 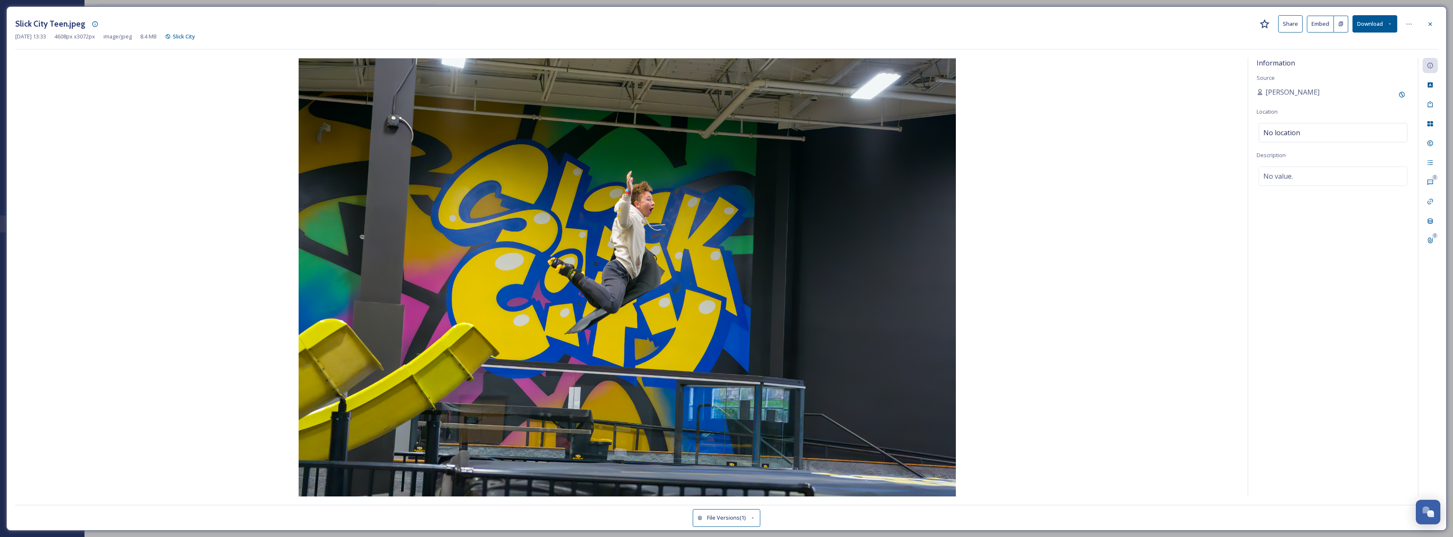 I want to click on button: File Versions(1), so click(x=726, y=517).